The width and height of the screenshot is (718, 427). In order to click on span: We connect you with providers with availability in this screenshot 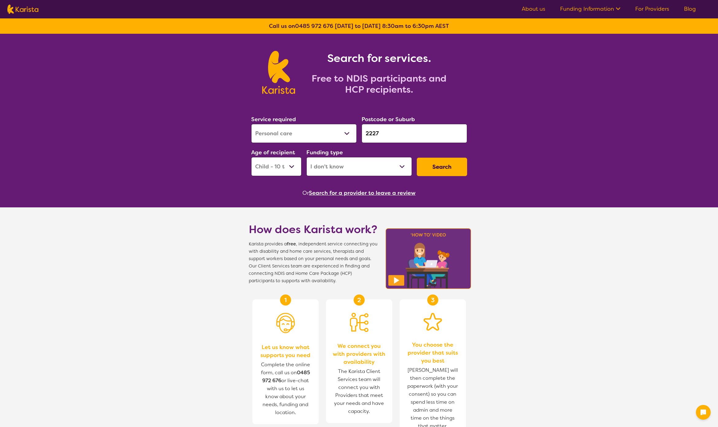, I will do `click(359, 354)`.